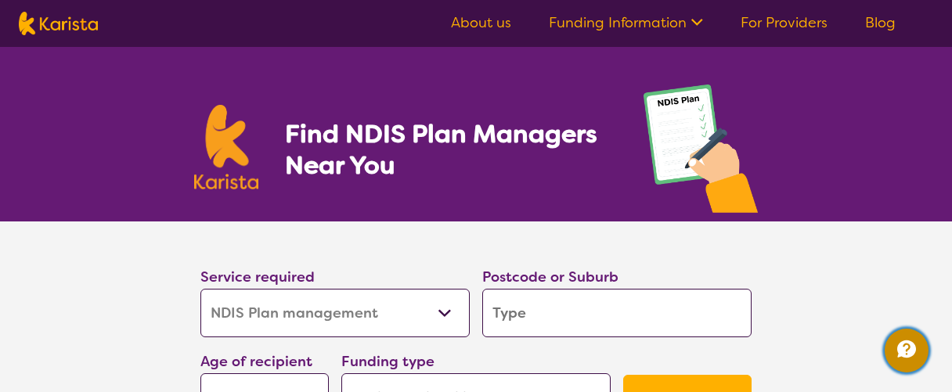  Describe the element at coordinates (551, 277) in the screenshot. I see `label: Postcode or Suburb` at that location.